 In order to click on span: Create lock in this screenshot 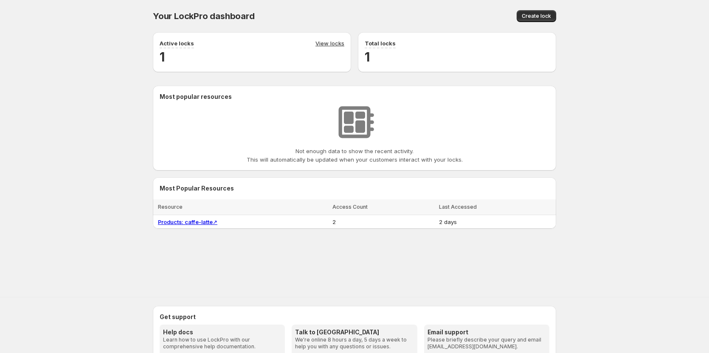, I will do `click(537, 16)`.